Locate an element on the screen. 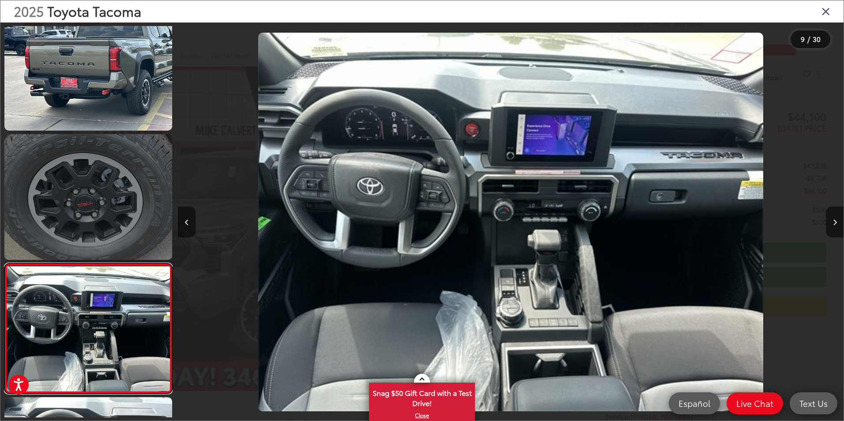  span: Español is located at coordinates (694, 403).